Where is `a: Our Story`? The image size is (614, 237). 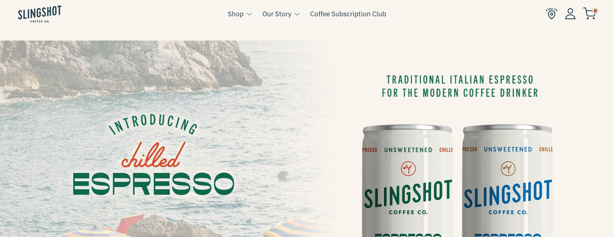
a: Our Story is located at coordinates (277, 14).